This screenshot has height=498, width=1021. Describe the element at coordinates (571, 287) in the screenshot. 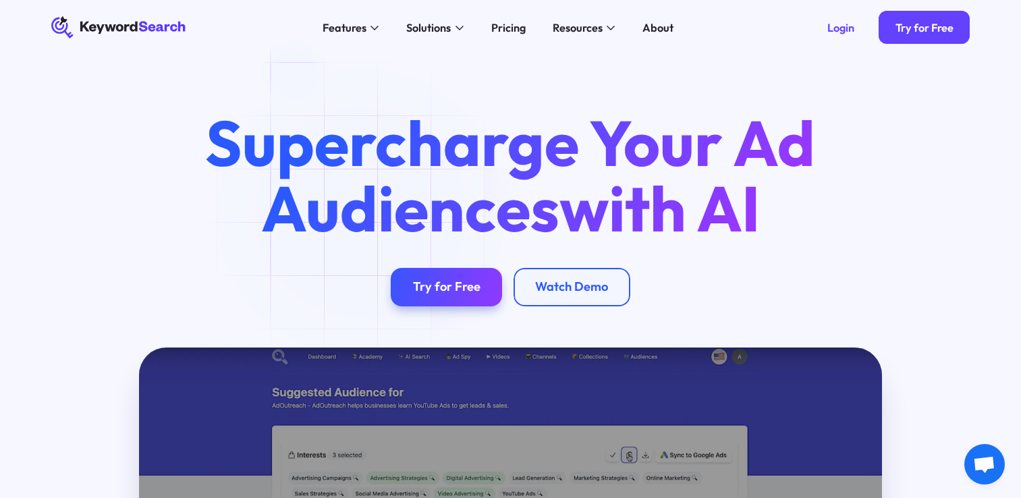

I see `div: Watch Demo` at that location.